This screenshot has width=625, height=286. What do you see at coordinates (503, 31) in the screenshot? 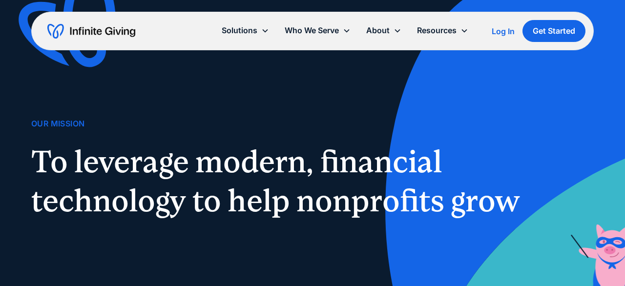
I see `a: Log In` at bounding box center [503, 31].